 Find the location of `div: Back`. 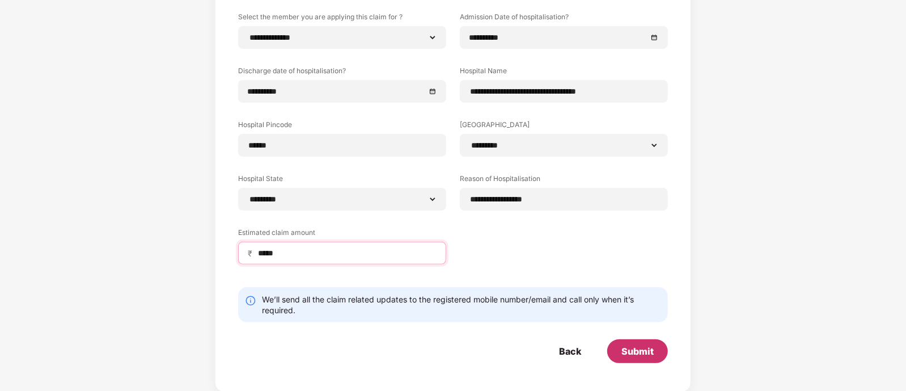

div: Back is located at coordinates (570, 351).